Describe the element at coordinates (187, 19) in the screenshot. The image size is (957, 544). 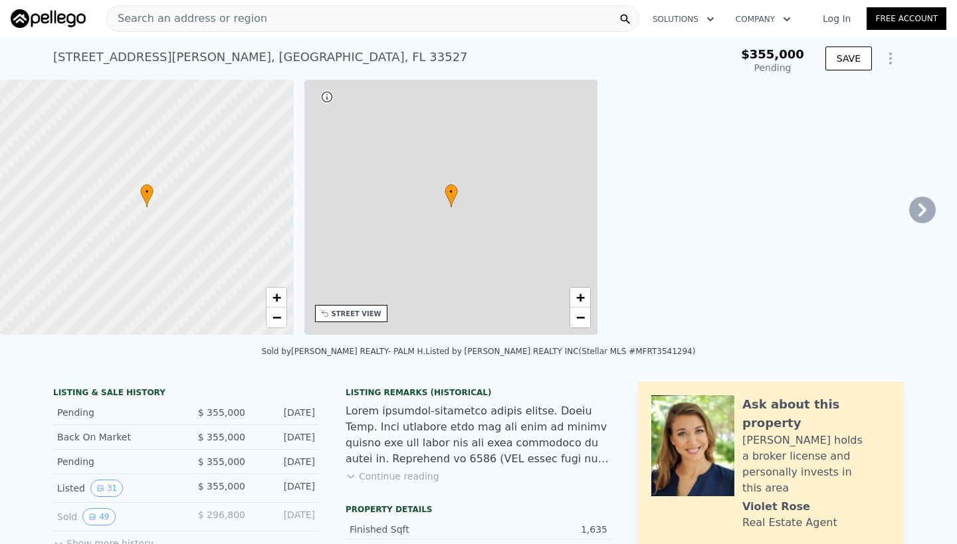
I see `span: Search an address or region` at that location.